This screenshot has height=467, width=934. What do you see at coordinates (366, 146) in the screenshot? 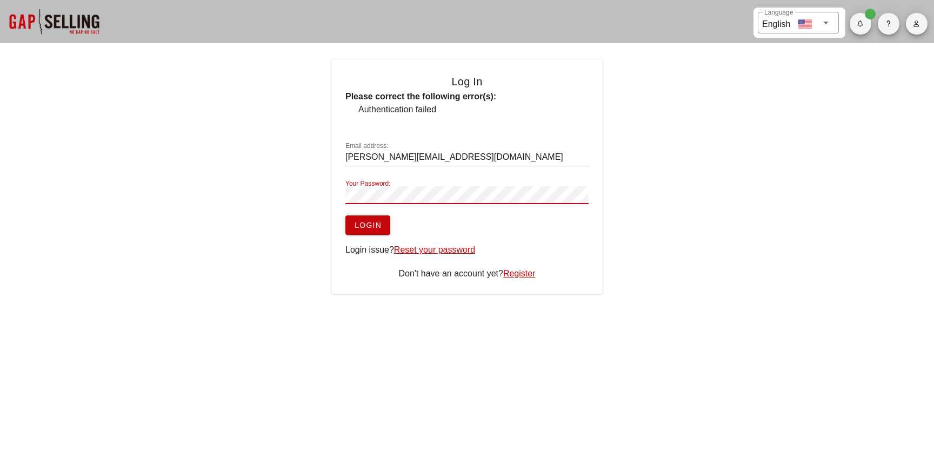
I see `label: Email address:` at bounding box center [366, 146].